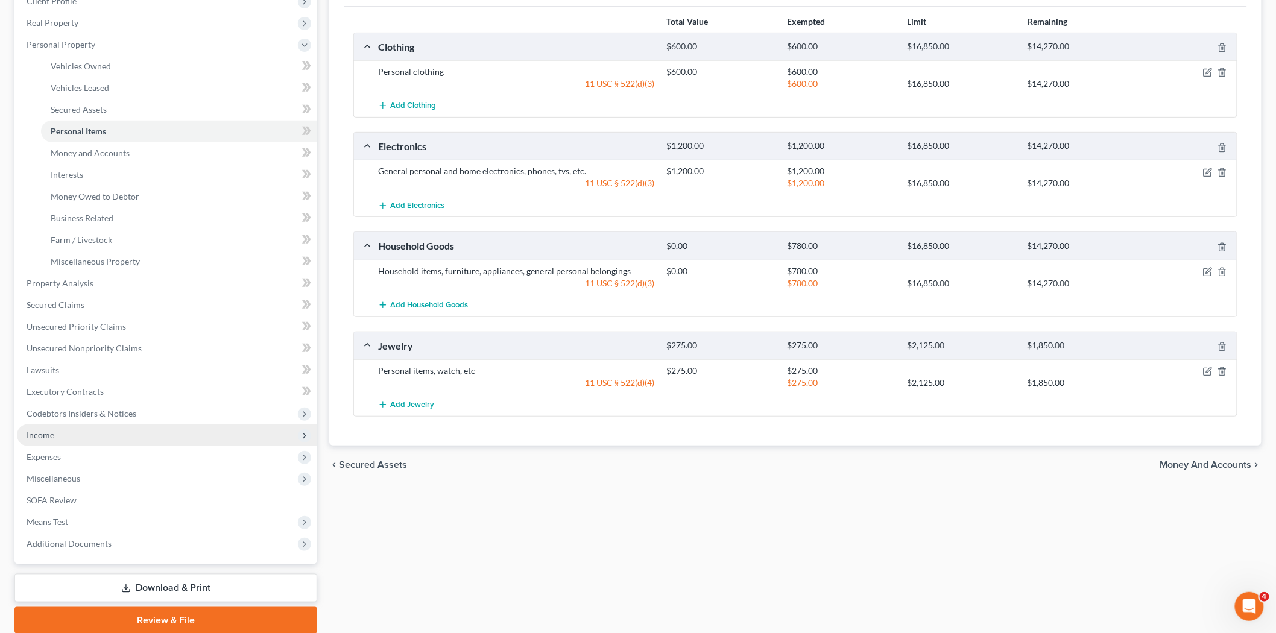  Describe the element at coordinates (516, 383) in the screenshot. I see `div: 11 USC § 522(d)(4)` at that location.